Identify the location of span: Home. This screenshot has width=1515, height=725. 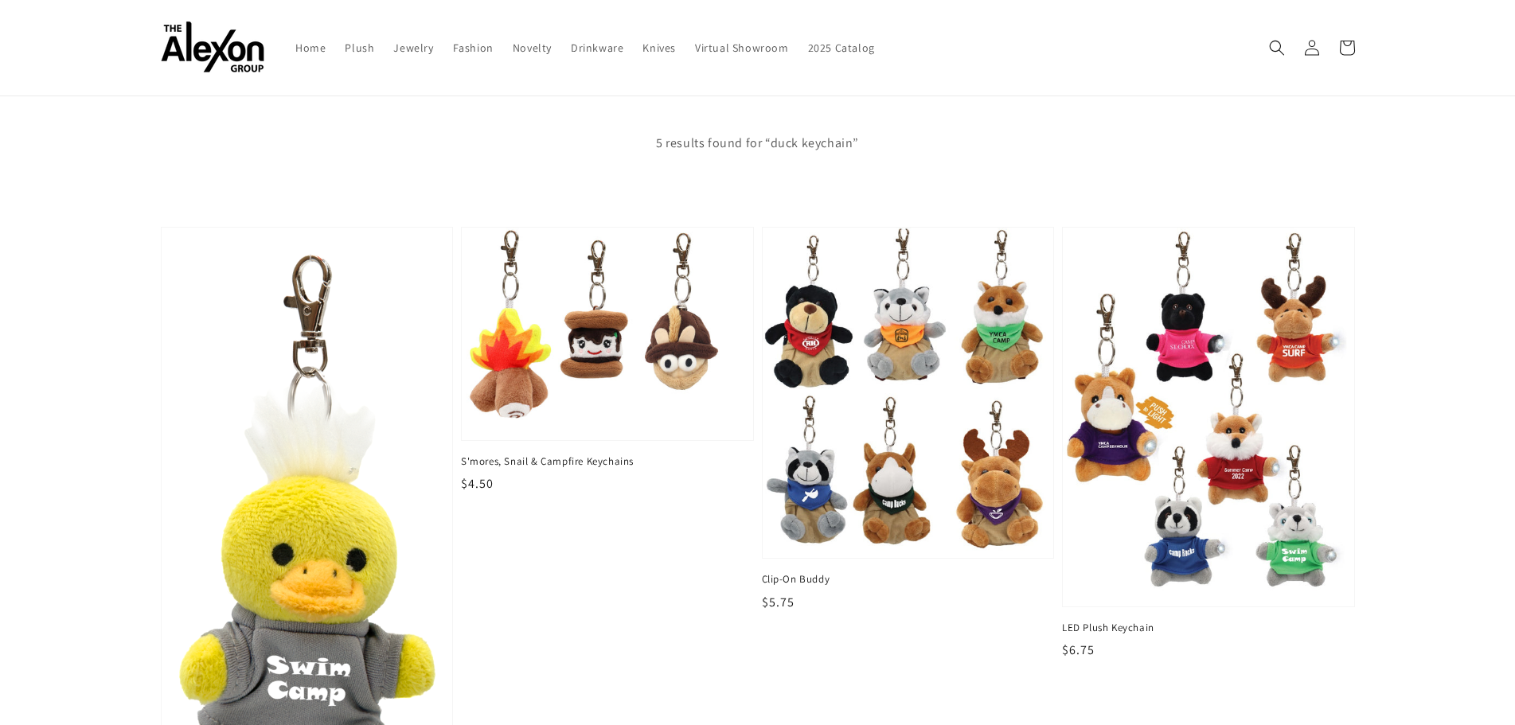
(311, 48).